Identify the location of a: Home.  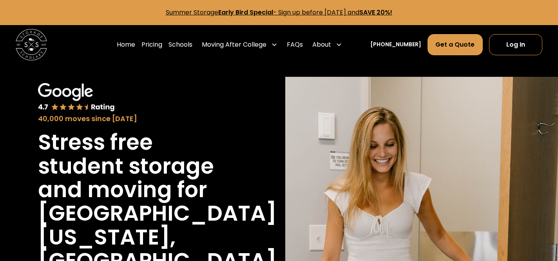
(126, 45).